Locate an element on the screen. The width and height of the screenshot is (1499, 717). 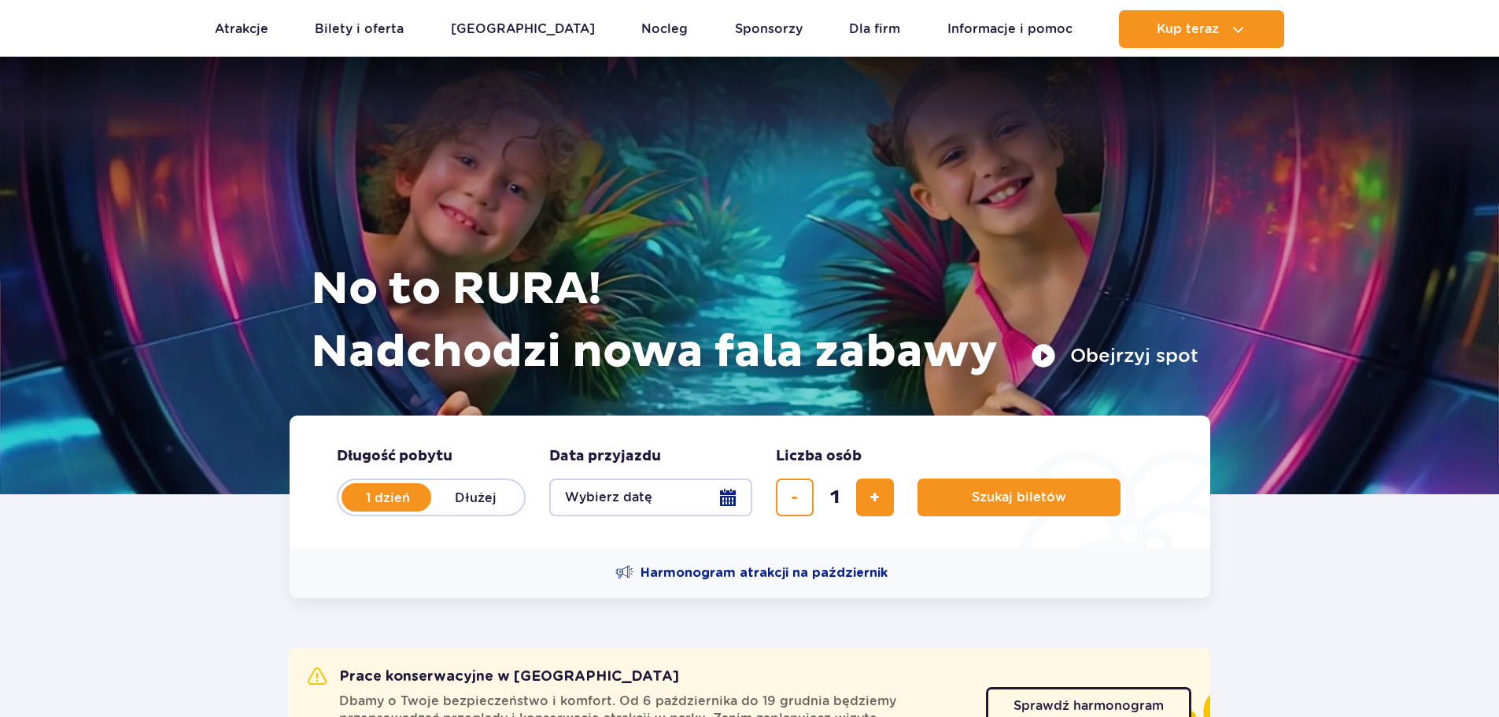
a: Bilety i oferta is located at coordinates (359, 29).